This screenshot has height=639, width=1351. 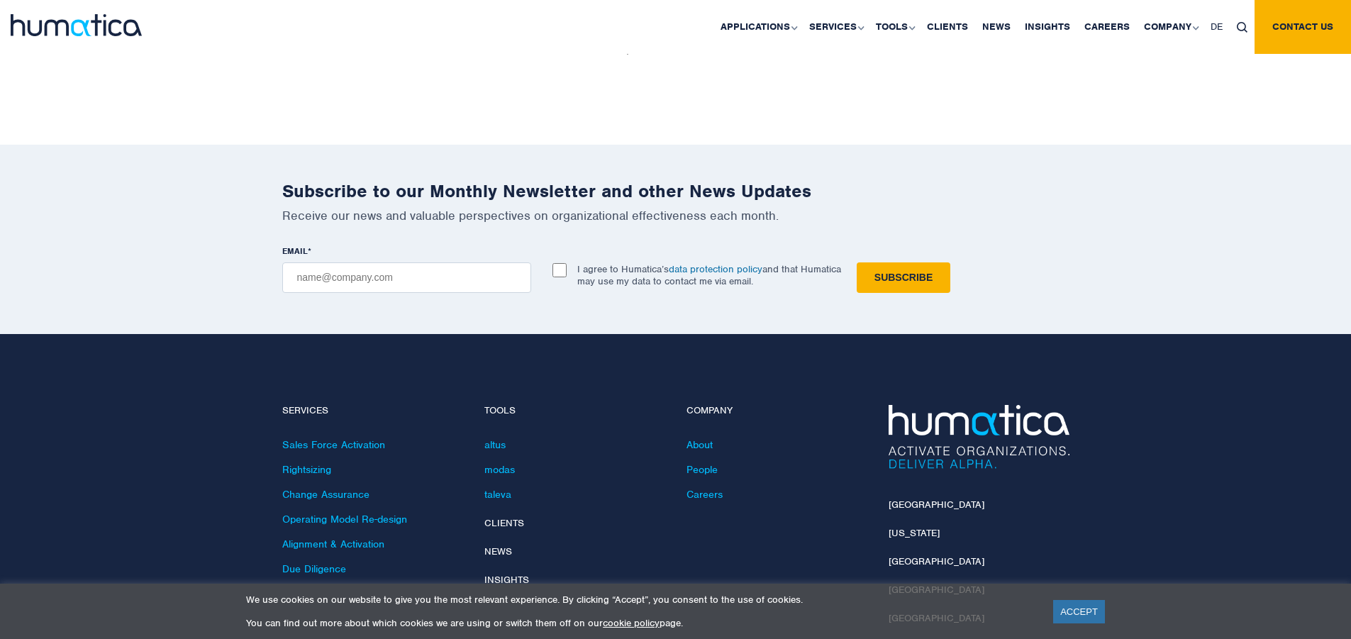 What do you see at coordinates (1242, 27) in the screenshot?
I see `img: search_icon` at bounding box center [1242, 27].